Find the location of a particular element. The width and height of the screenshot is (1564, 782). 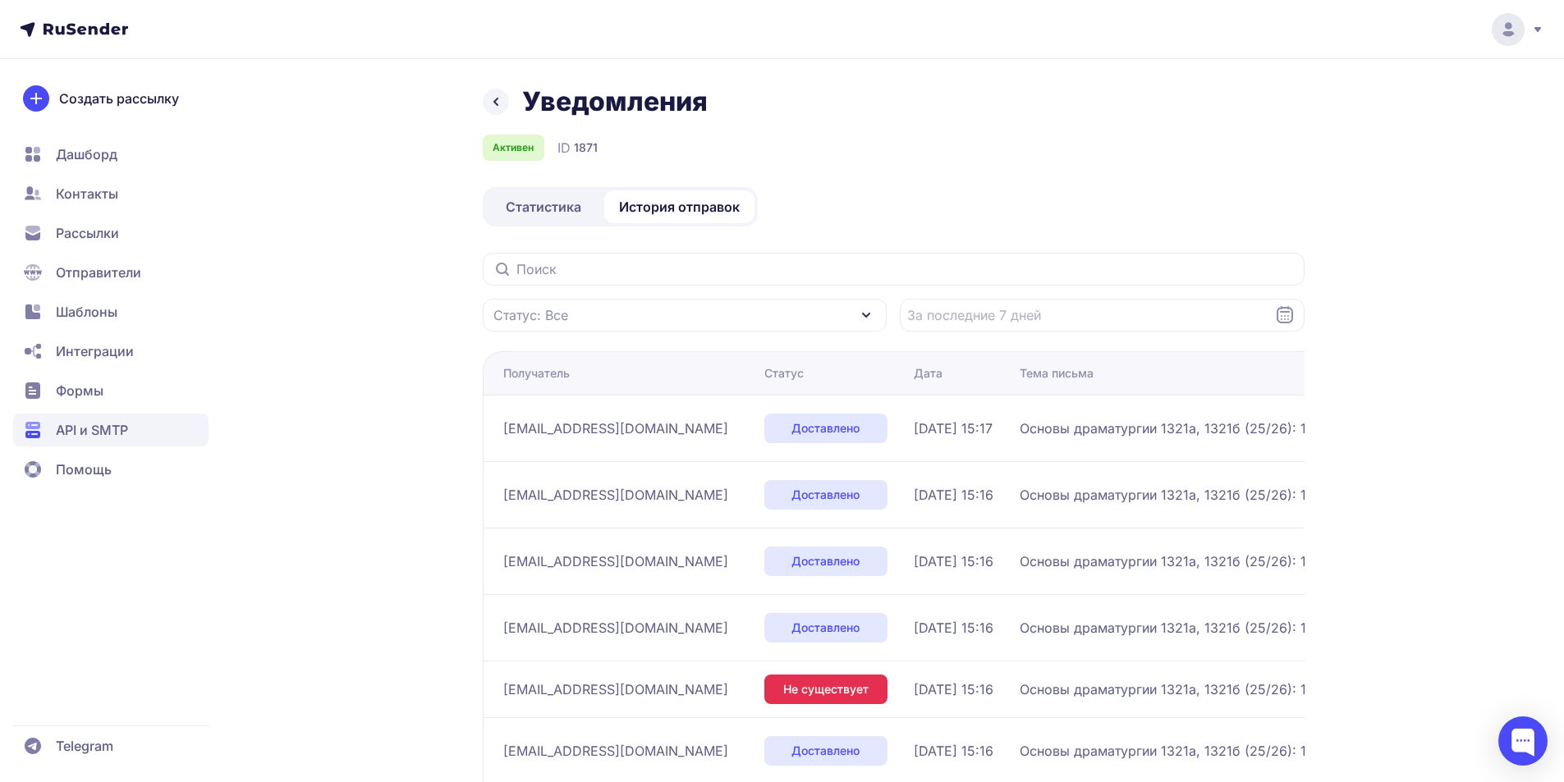

span: Интеграции is located at coordinates (94, 351).